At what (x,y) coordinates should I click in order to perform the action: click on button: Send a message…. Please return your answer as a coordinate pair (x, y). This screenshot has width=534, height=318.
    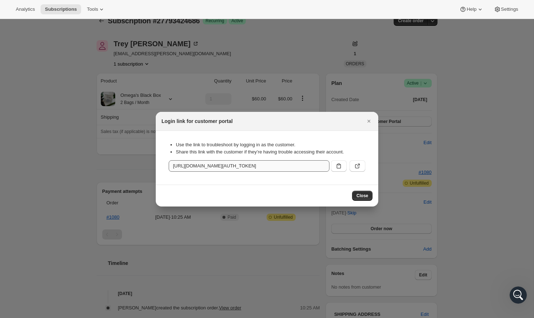
    Looking at the image, I should click on (129, 238).